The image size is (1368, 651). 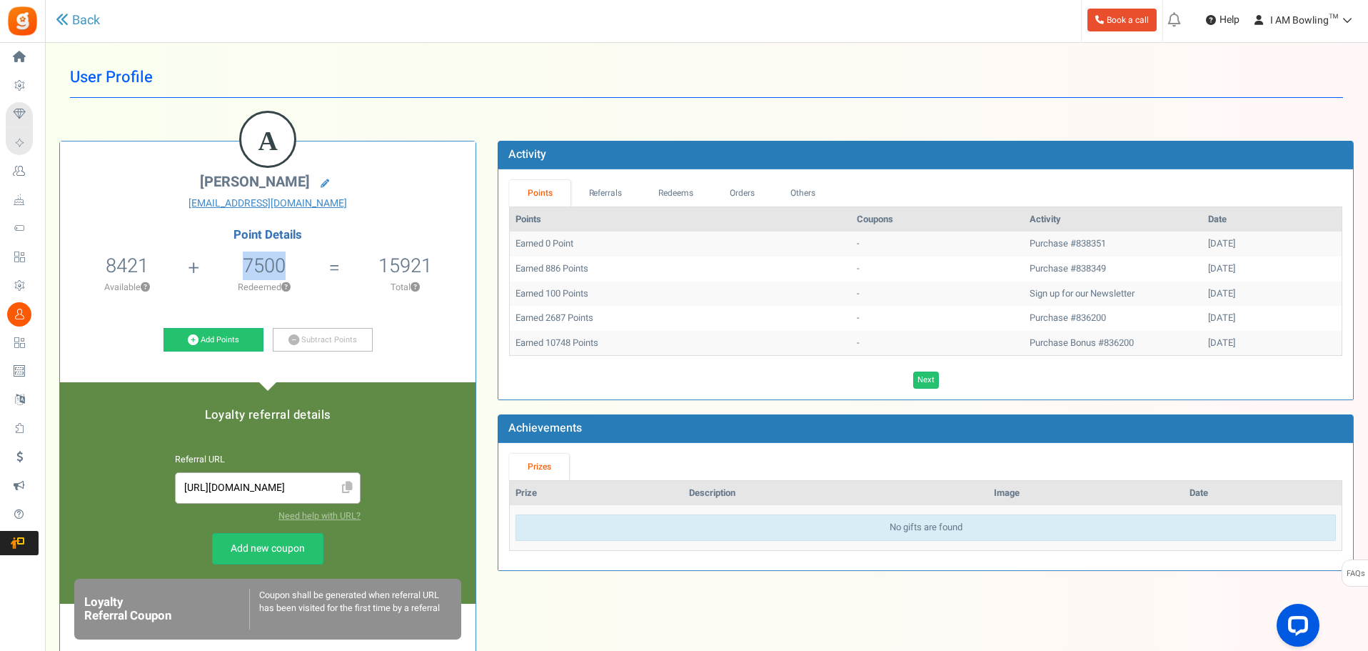 What do you see at coordinates (803, 193) in the screenshot?
I see `a: Others` at bounding box center [803, 193].